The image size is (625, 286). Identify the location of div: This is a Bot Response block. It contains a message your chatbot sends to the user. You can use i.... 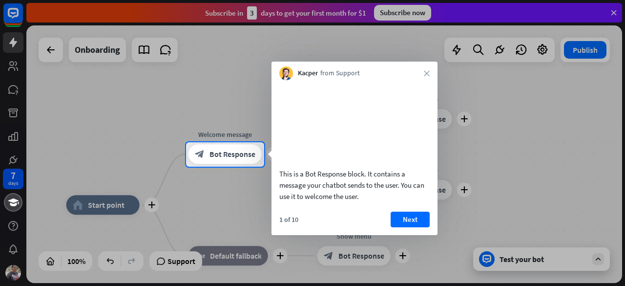
(355, 185).